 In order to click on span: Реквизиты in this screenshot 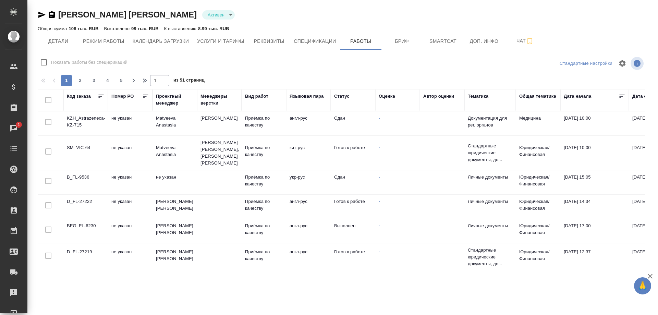, I will do `click(269, 41)`.